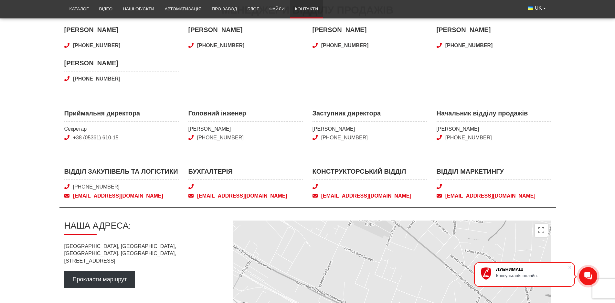 The image size is (615, 303). I want to click on a: Про завод, so click(224, 9).